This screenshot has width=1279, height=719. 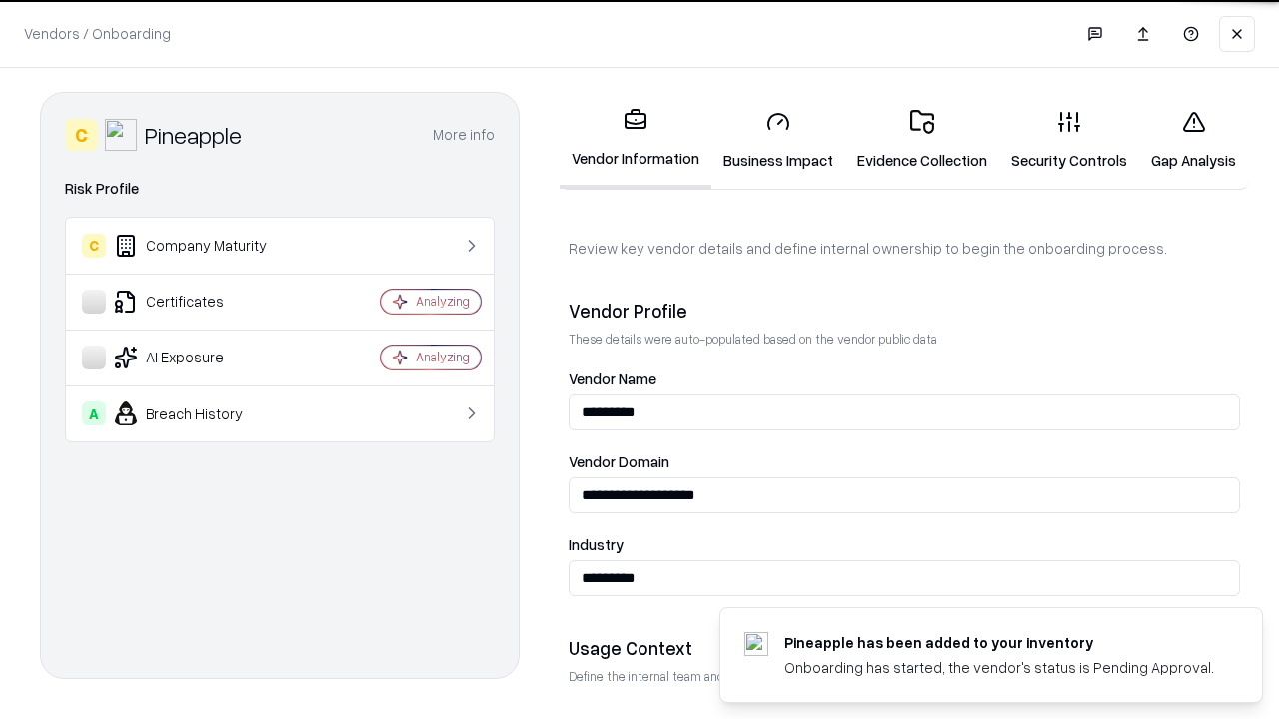 What do you see at coordinates (1193, 140) in the screenshot?
I see `a: Gap Analysis` at bounding box center [1193, 140].